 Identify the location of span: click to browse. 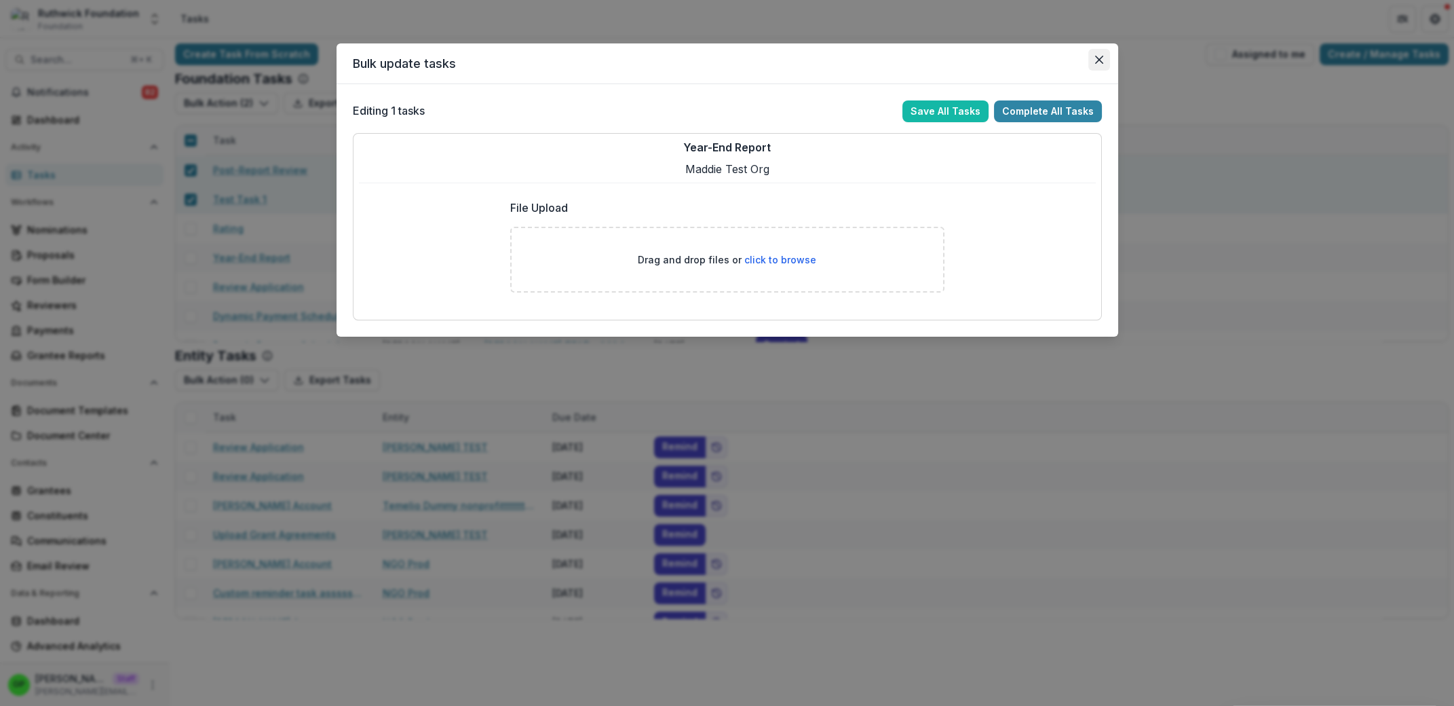
(780, 259).